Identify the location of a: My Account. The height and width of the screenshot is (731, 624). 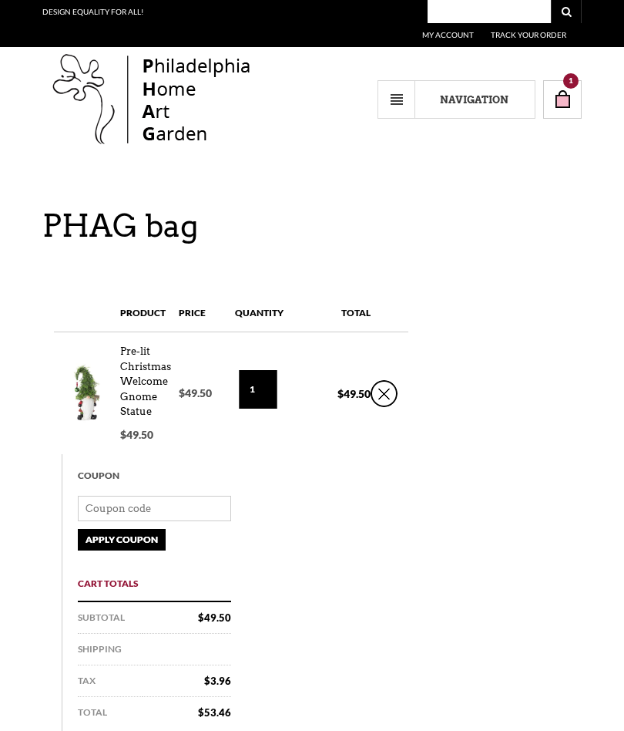
(448, 35).